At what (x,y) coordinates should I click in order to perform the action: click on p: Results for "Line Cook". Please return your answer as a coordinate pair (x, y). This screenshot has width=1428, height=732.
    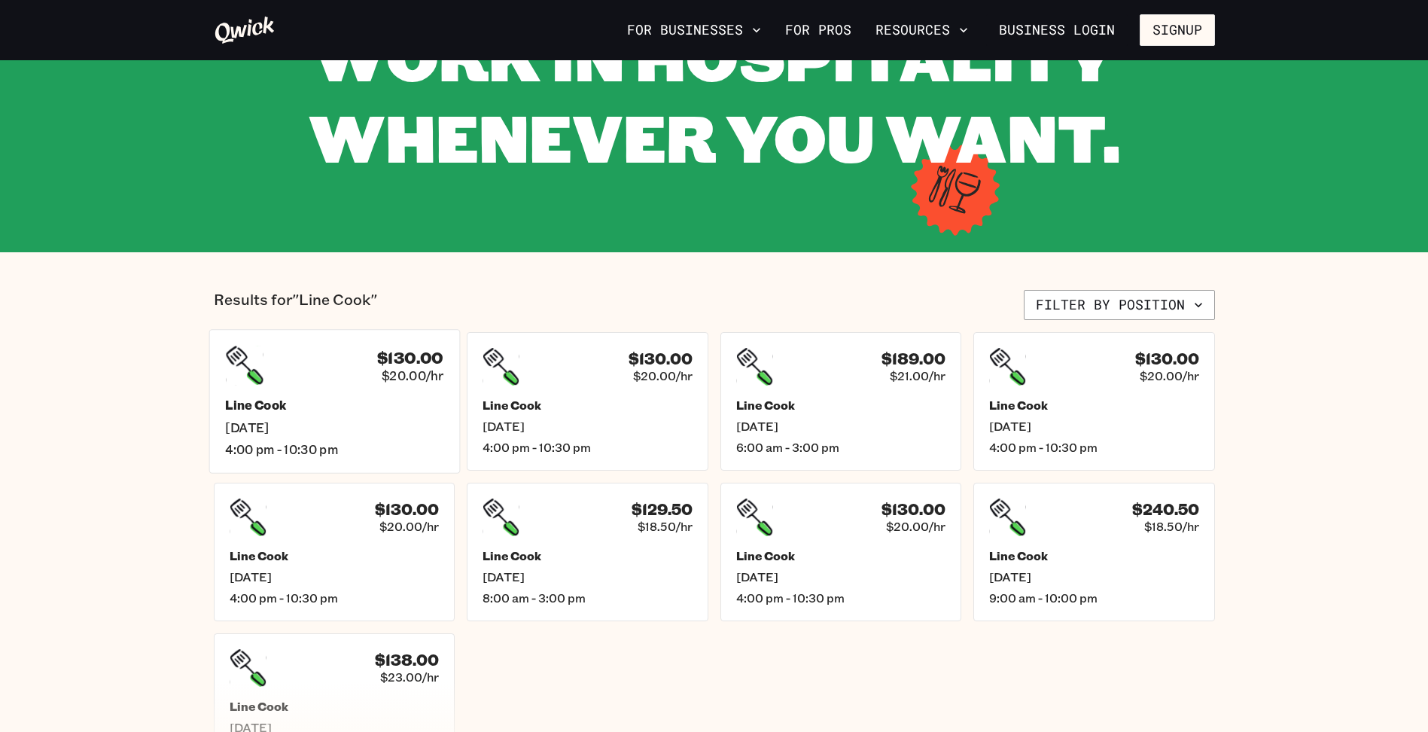
    Looking at the image, I should click on (295, 305).